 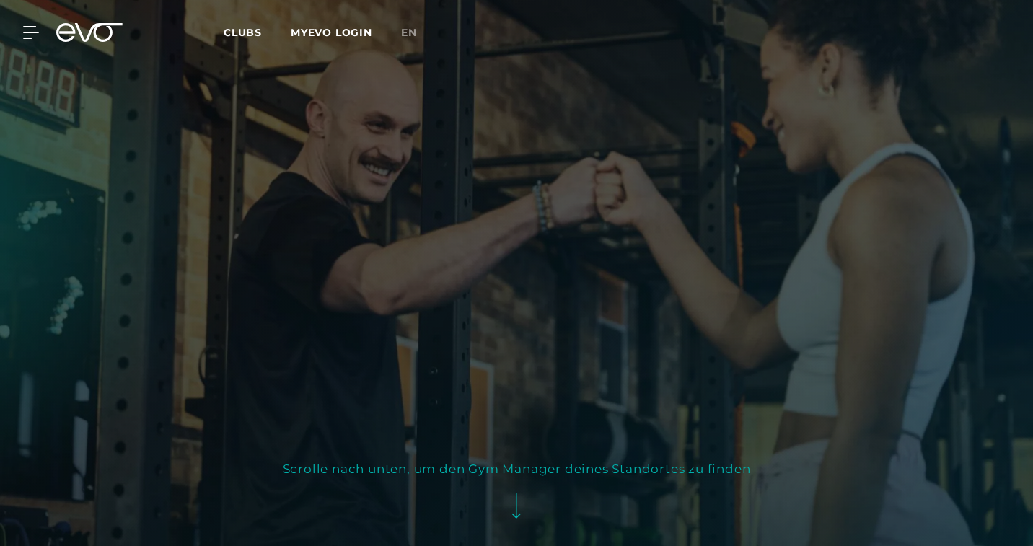 I want to click on a: MYEVO LOGIN, so click(x=331, y=32).